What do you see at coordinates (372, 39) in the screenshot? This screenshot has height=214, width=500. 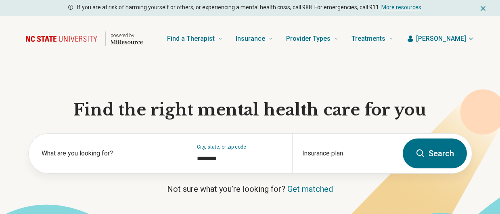 I see `a: Treatments` at bounding box center [372, 39].